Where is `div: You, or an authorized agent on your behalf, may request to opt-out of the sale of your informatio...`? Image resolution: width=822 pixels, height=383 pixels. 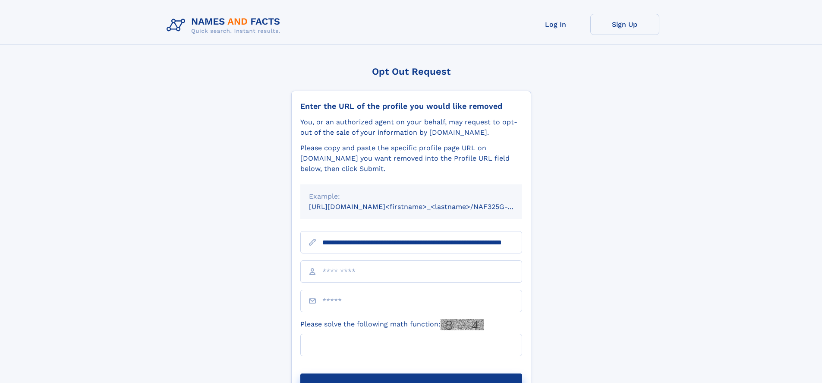
div: You, or an authorized agent on your behalf, may request to opt-out of the sale of your informatio... is located at coordinates (411, 127).